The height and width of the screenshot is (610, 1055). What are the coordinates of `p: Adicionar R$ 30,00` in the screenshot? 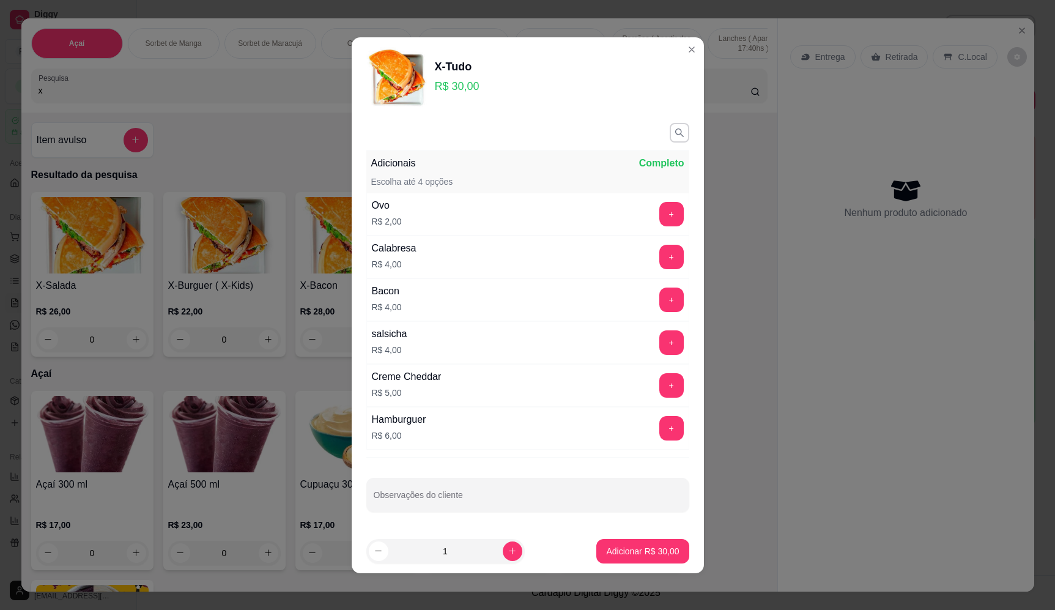 It's located at (642, 551).